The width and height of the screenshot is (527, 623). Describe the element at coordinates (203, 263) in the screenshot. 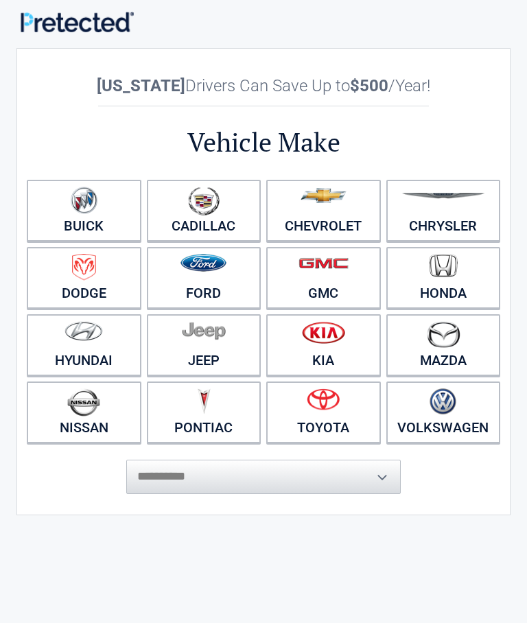

I see `img: ford` at that location.